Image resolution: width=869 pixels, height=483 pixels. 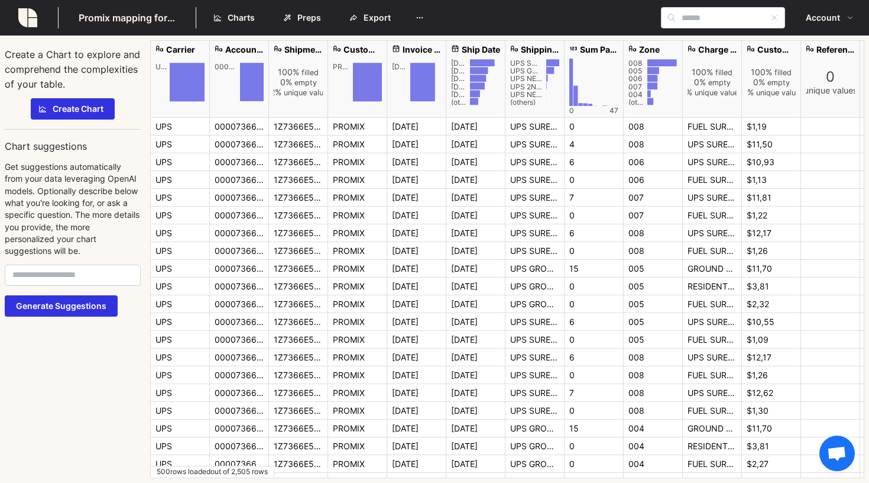 I want to click on div: $2,27, so click(x=772, y=464).